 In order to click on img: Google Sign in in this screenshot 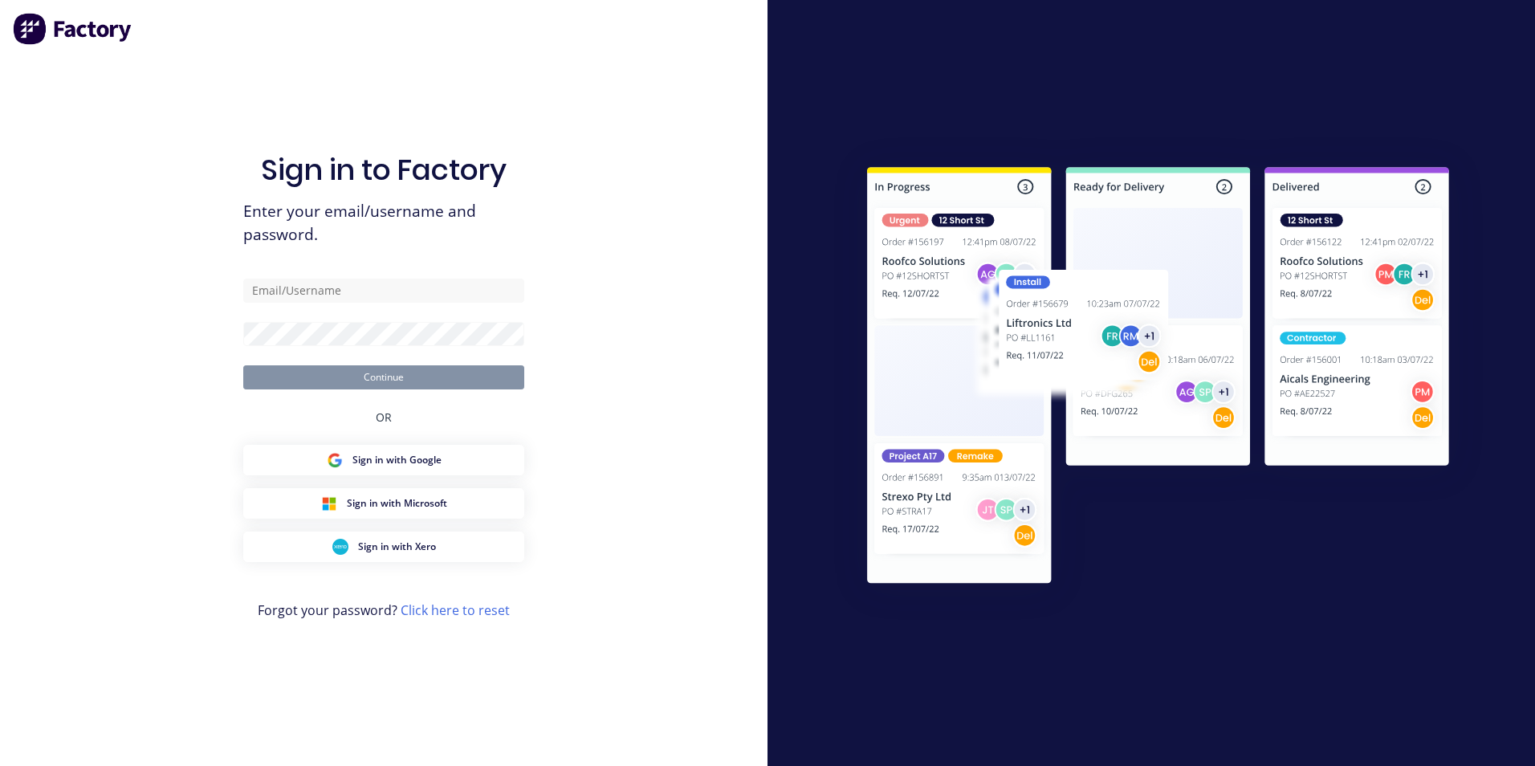, I will do `click(335, 460)`.